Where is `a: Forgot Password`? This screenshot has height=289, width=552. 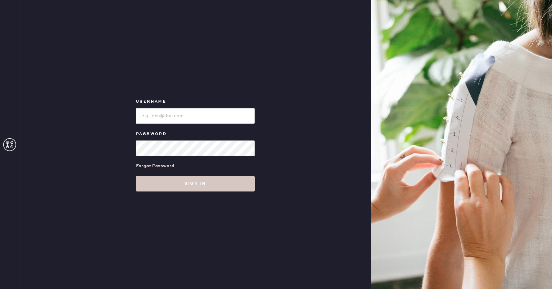 a: Forgot Password is located at coordinates (155, 166).